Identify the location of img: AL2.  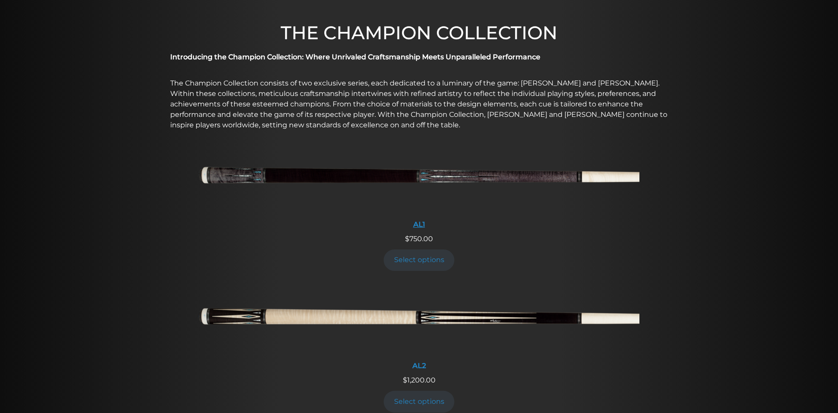
(419, 320).